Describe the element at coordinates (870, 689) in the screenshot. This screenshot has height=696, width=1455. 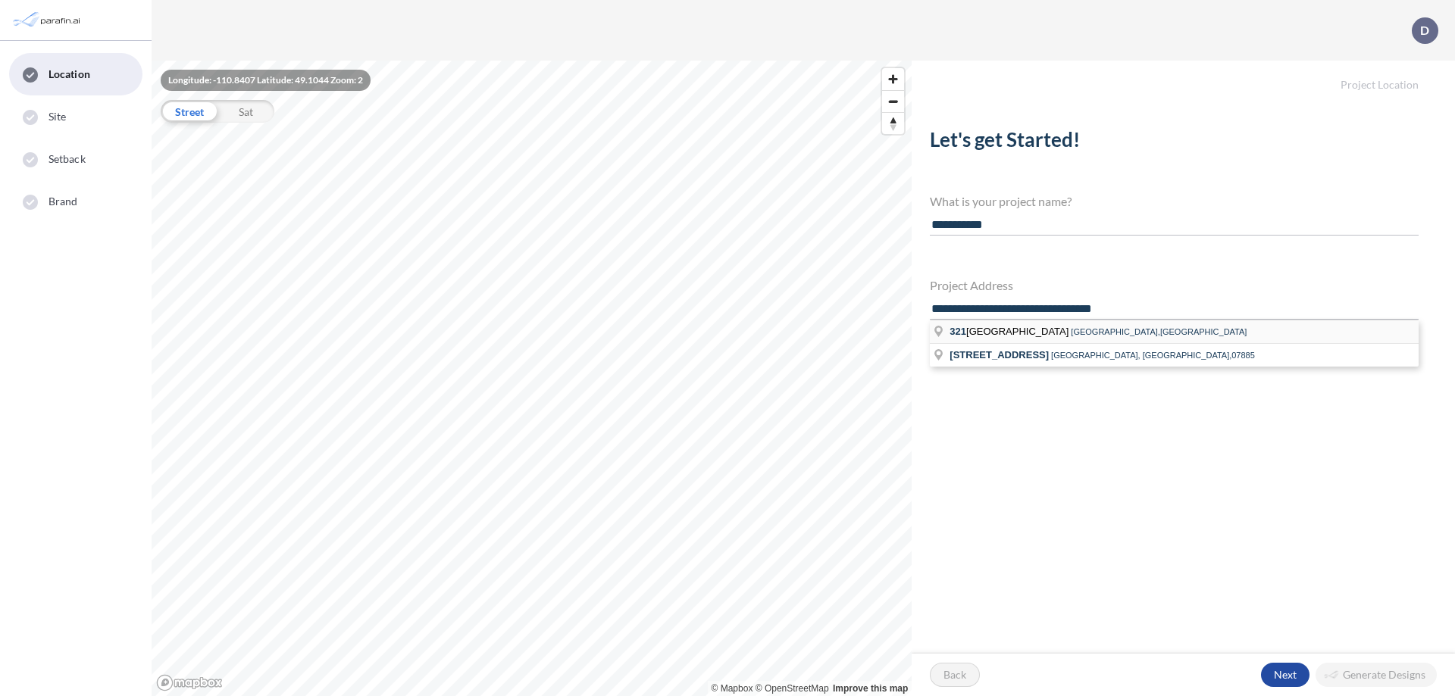
I see `a: Improve this map` at that location.